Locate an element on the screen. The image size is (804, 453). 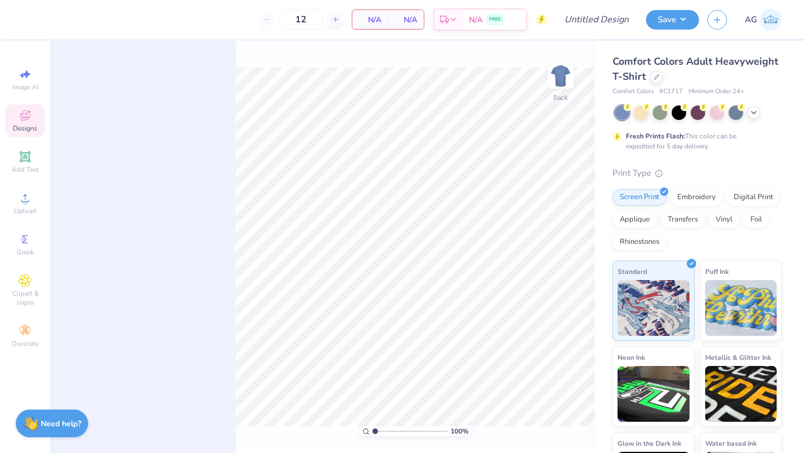
span: Decorate is located at coordinates (25, 344).